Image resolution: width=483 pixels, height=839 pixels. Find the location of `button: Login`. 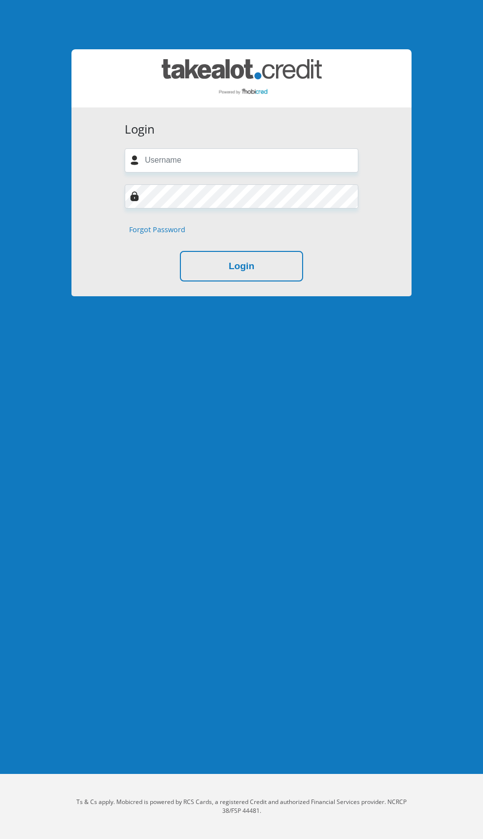

button: Login is located at coordinates (241, 266).